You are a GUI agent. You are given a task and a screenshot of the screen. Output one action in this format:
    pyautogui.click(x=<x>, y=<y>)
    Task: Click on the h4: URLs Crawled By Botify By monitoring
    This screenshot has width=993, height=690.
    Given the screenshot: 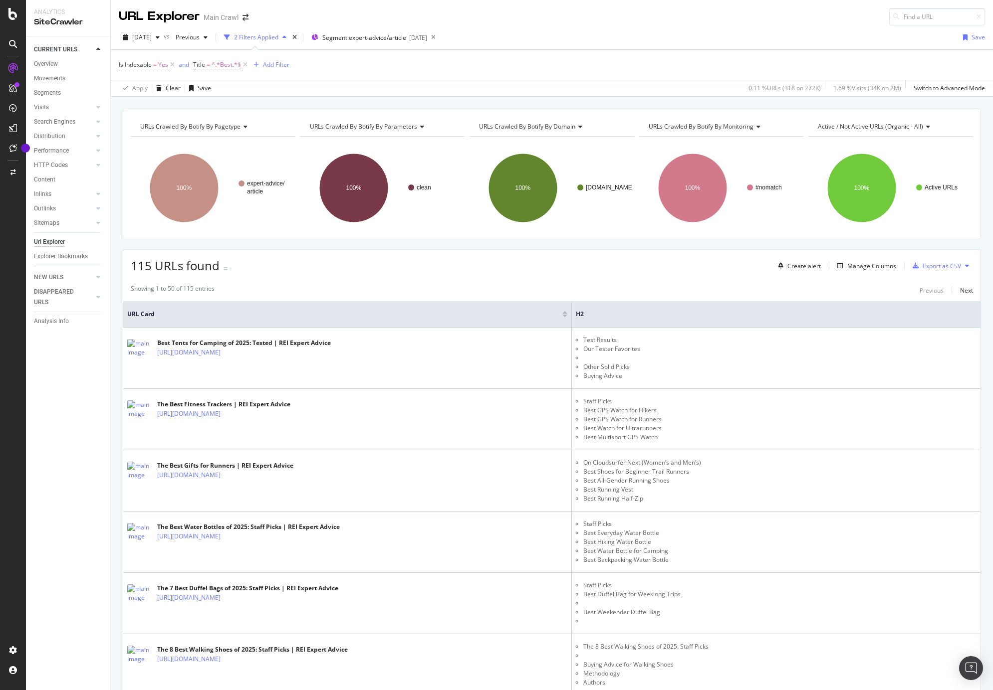 What is the action you would take?
    pyautogui.click(x=720, y=127)
    